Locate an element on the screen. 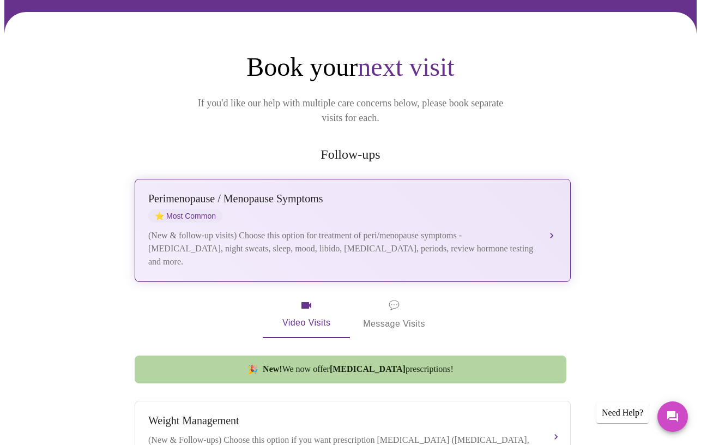 This screenshot has width=701, height=445. div: Weight Management is located at coordinates (342, 420).